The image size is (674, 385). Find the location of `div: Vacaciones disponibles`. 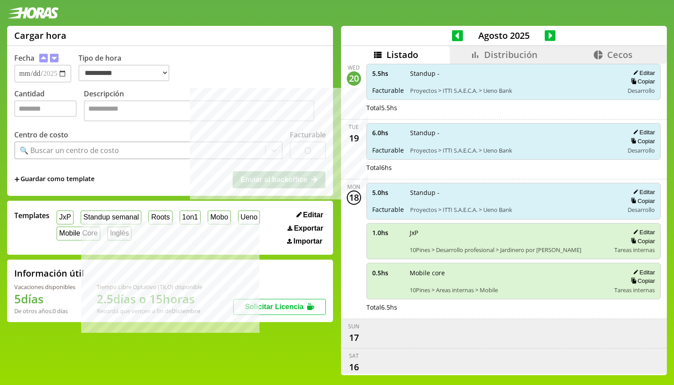

div: Vacaciones disponibles is located at coordinates (45, 287).